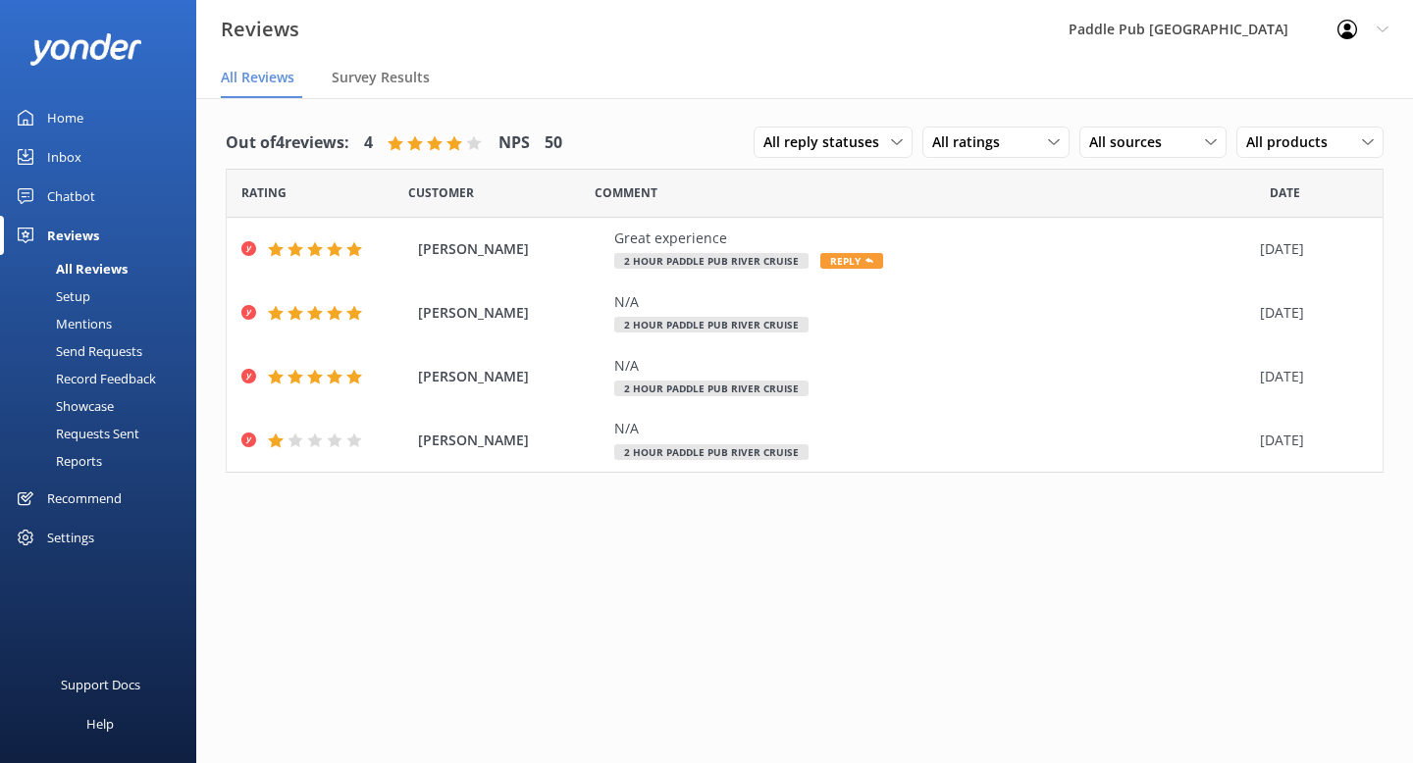  Describe the element at coordinates (57, 461) in the screenshot. I see `div: Reports` at that location.